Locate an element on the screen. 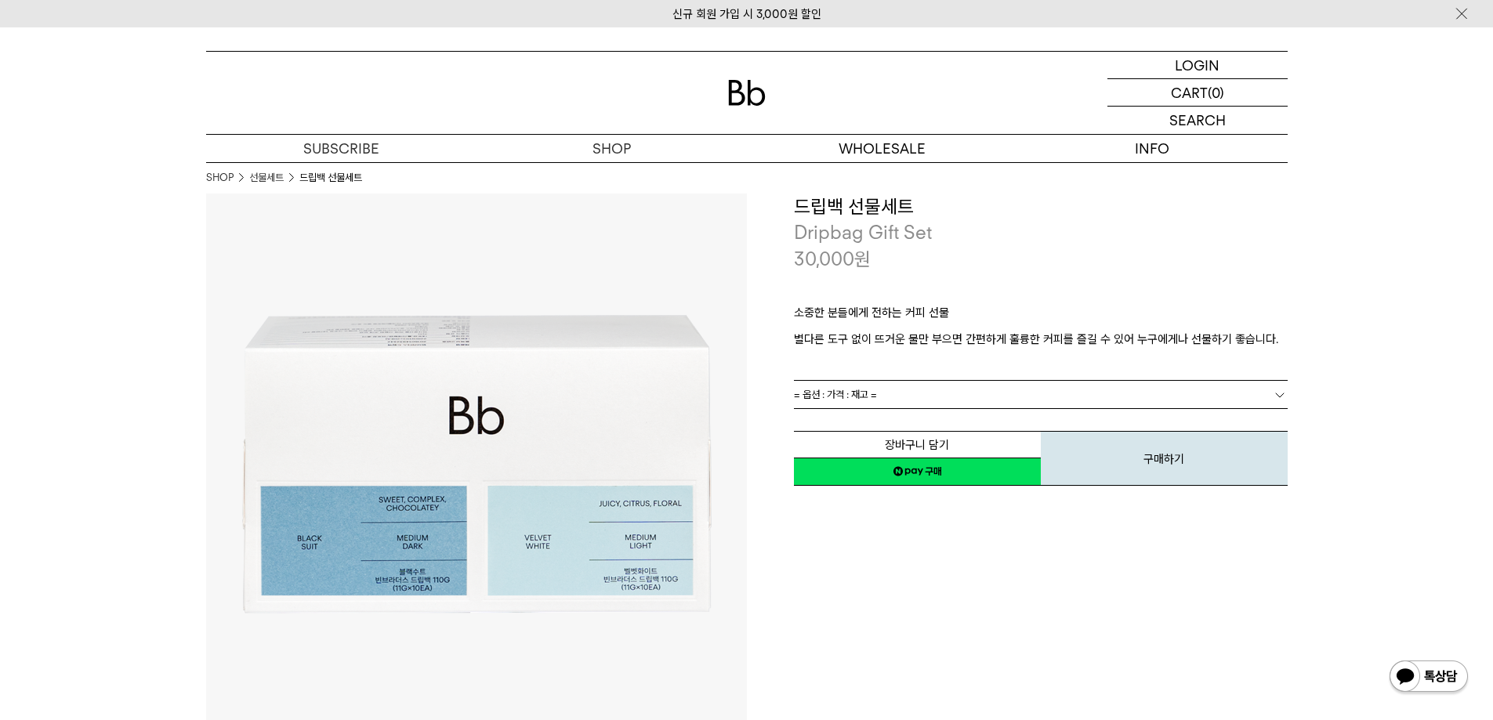 Image resolution: width=1493 pixels, height=720 pixels. p: (0) is located at coordinates (1216, 92).